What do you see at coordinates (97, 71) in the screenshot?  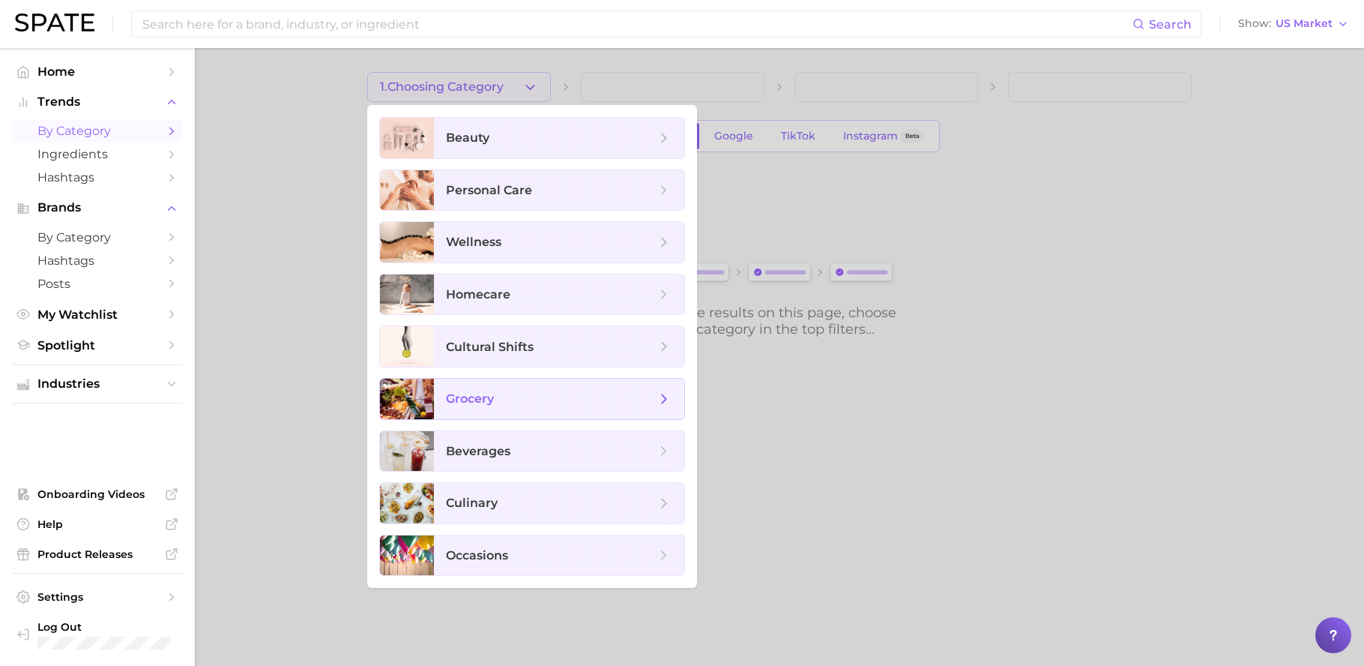 I see `span: Home` at bounding box center [97, 71].